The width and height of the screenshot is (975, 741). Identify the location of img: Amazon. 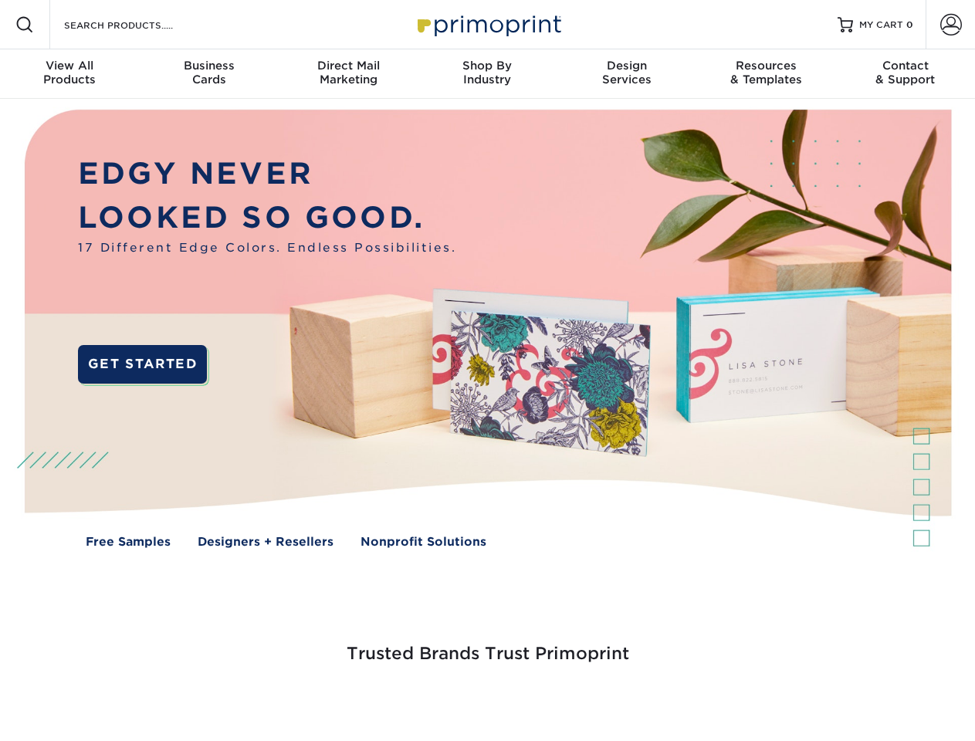
(687, 704).